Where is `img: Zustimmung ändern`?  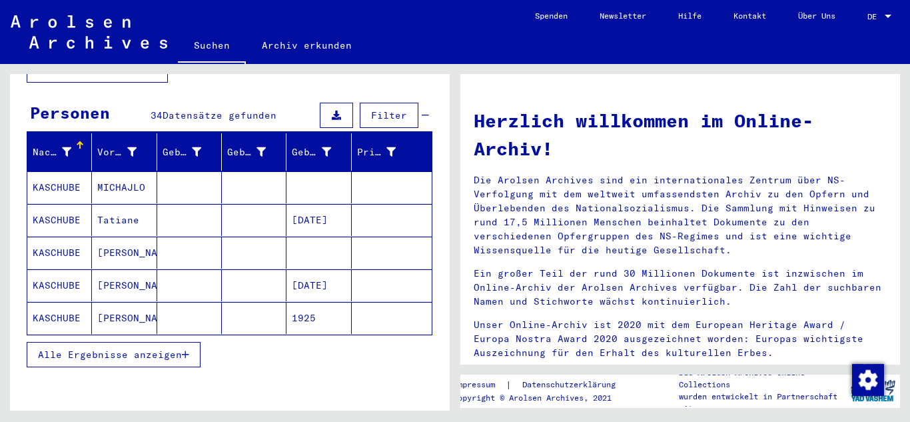
img: Zustimmung ändern is located at coordinates (868, 380).